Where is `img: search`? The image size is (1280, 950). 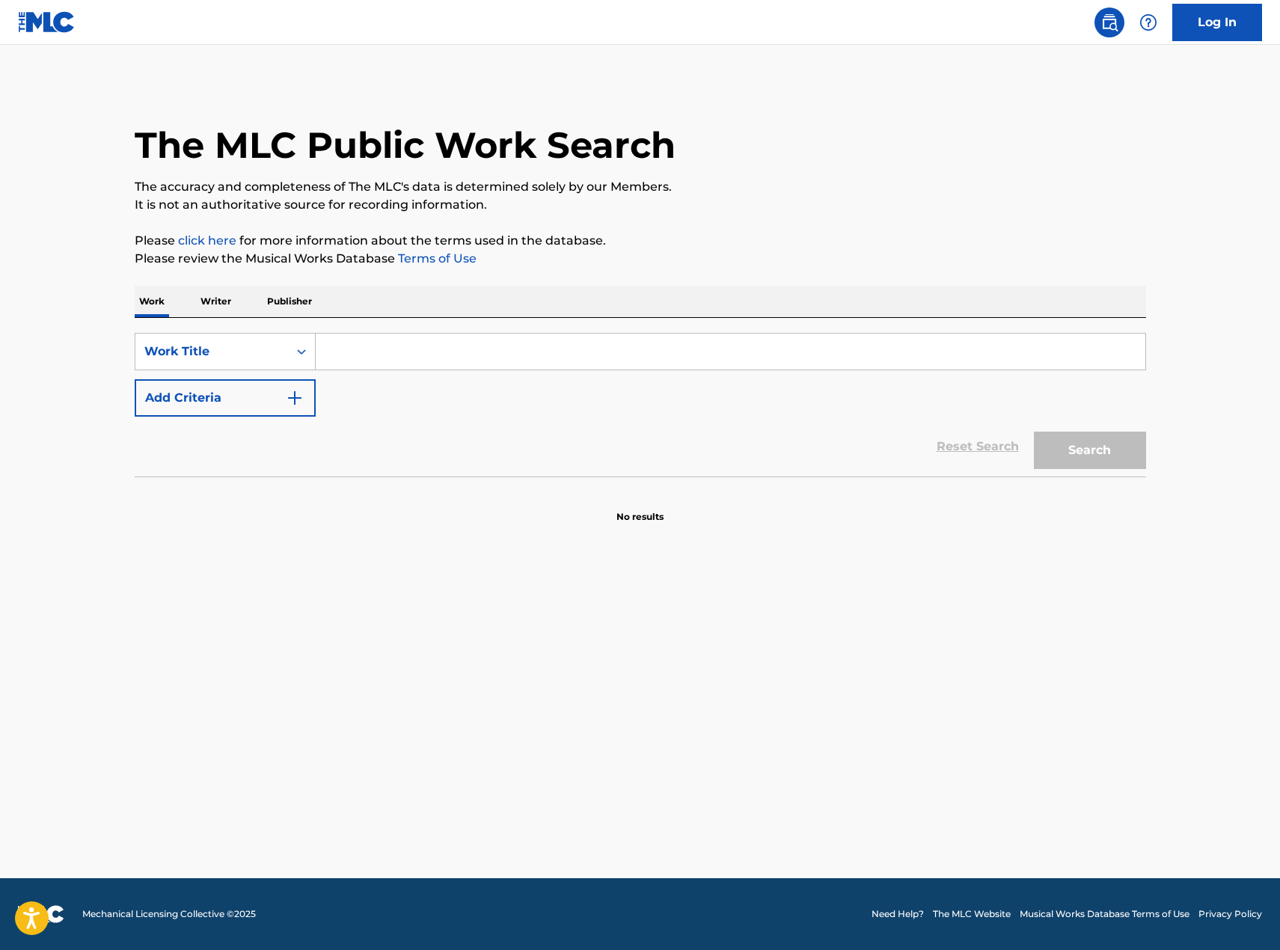 img: search is located at coordinates (1109, 22).